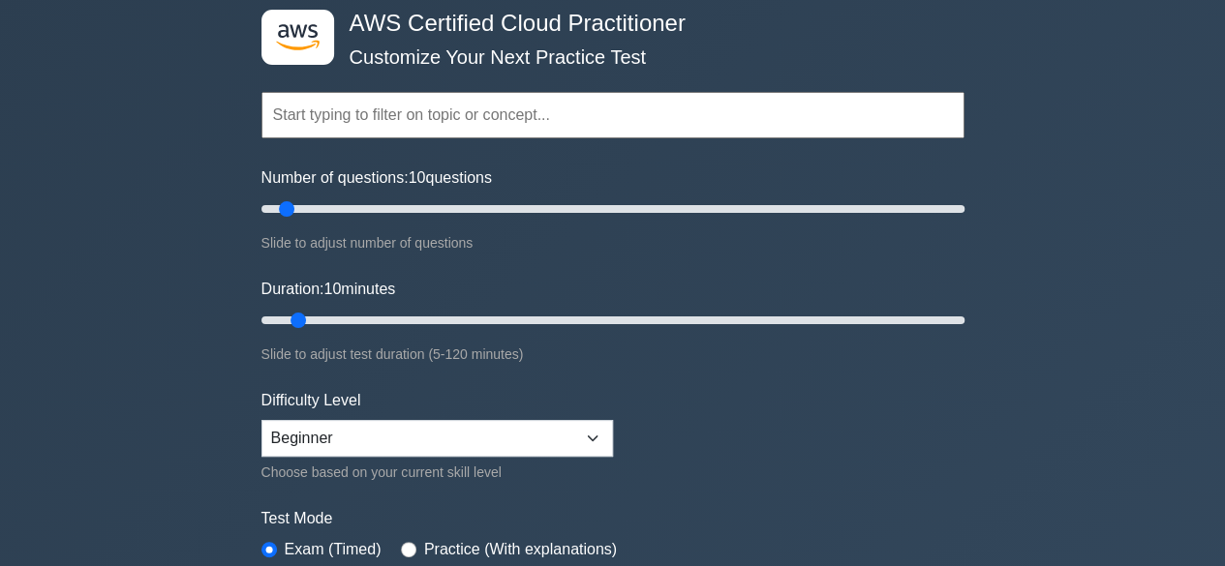 Image resolution: width=1225 pixels, height=566 pixels. Describe the element at coordinates (605, 23) in the screenshot. I see `h4: AWS Certified Cloud Practitioner` at that location.